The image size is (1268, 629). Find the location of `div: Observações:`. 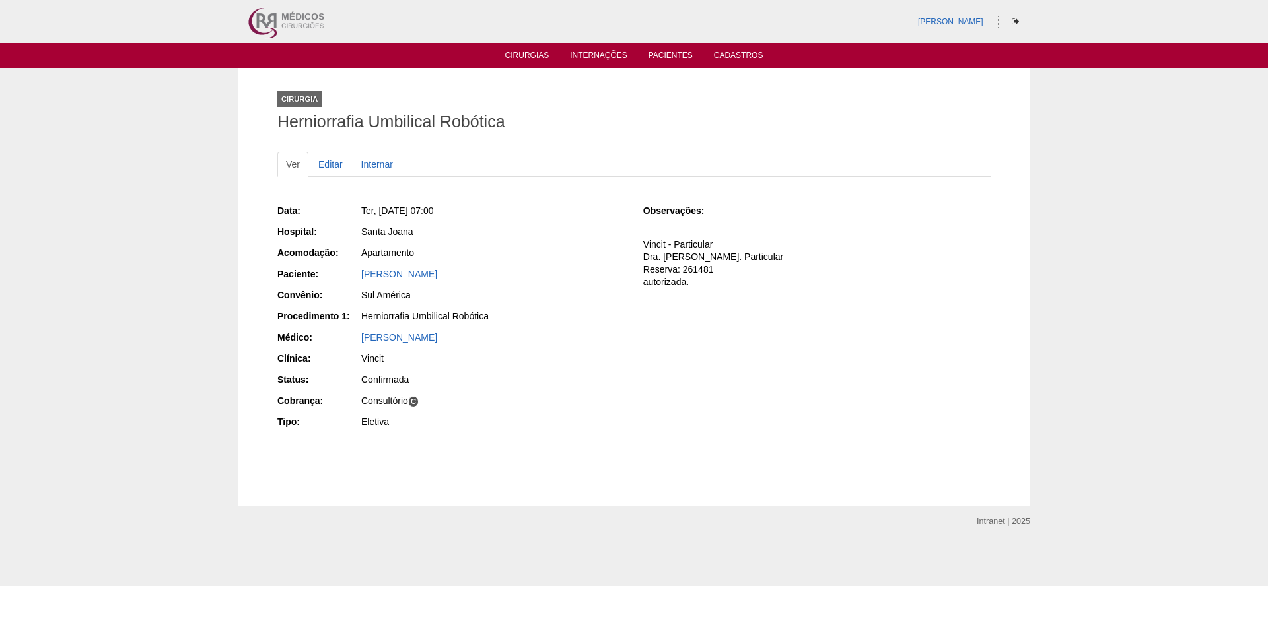

div: Observações: is located at coordinates (684, 211).